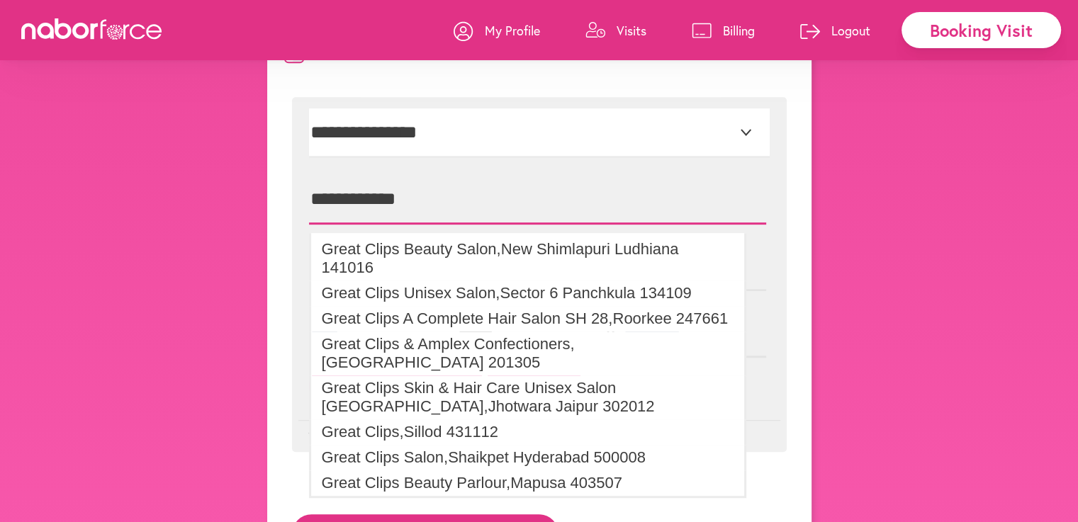 Image resolution: width=1078 pixels, height=522 pixels. Describe the element at coordinates (528, 432) in the screenshot. I see `li: Great Clips , Sillod 431112` at that location.